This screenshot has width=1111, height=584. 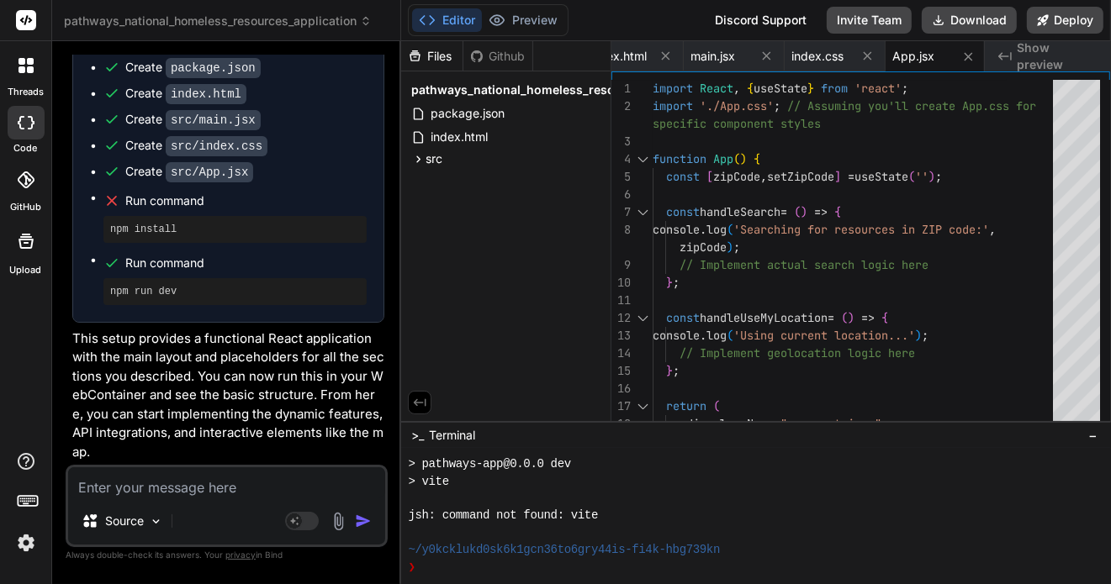 I want to click on img: Pick Models, so click(x=156, y=521).